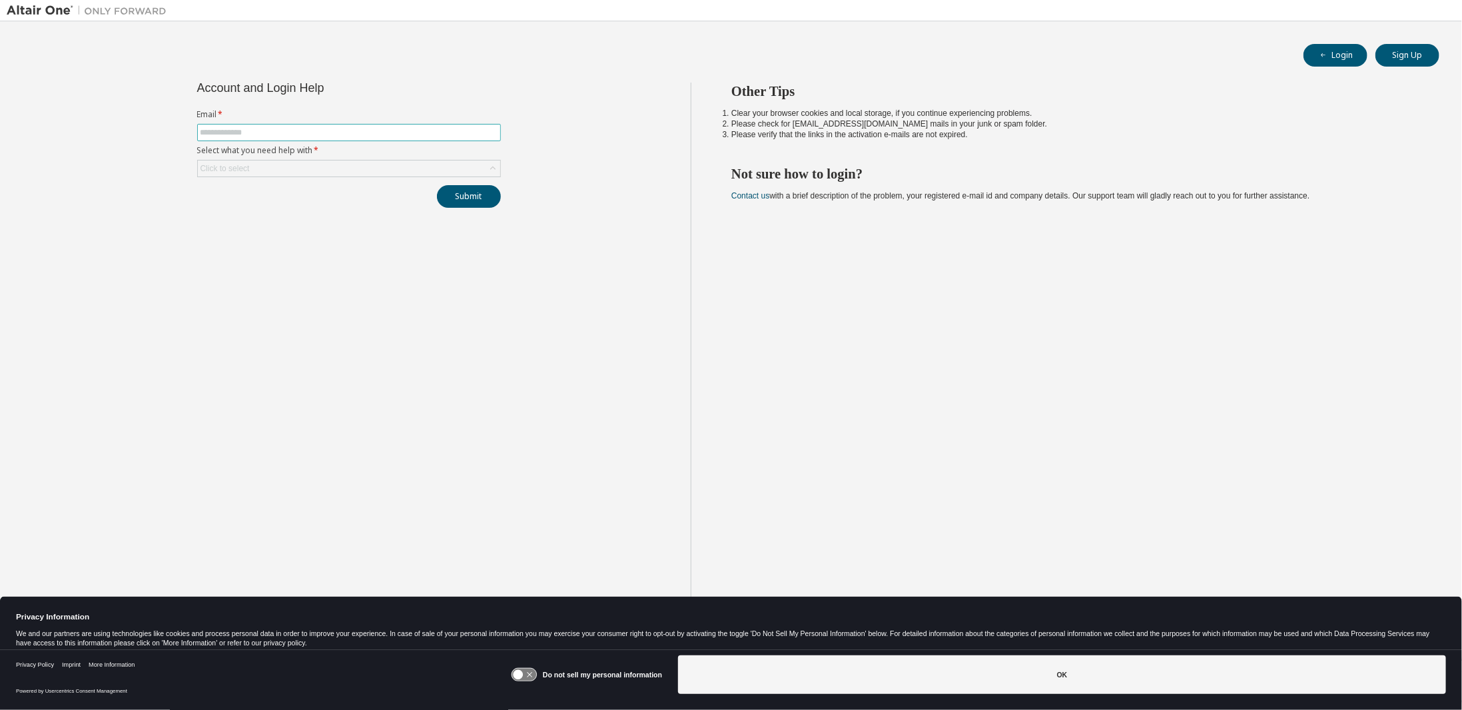 The height and width of the screenshot is (710, 1462). What do you see at coordinates (1407, 55) in the screenshot?
I see `button: Sign Up` at bounding box center [1407, 55].